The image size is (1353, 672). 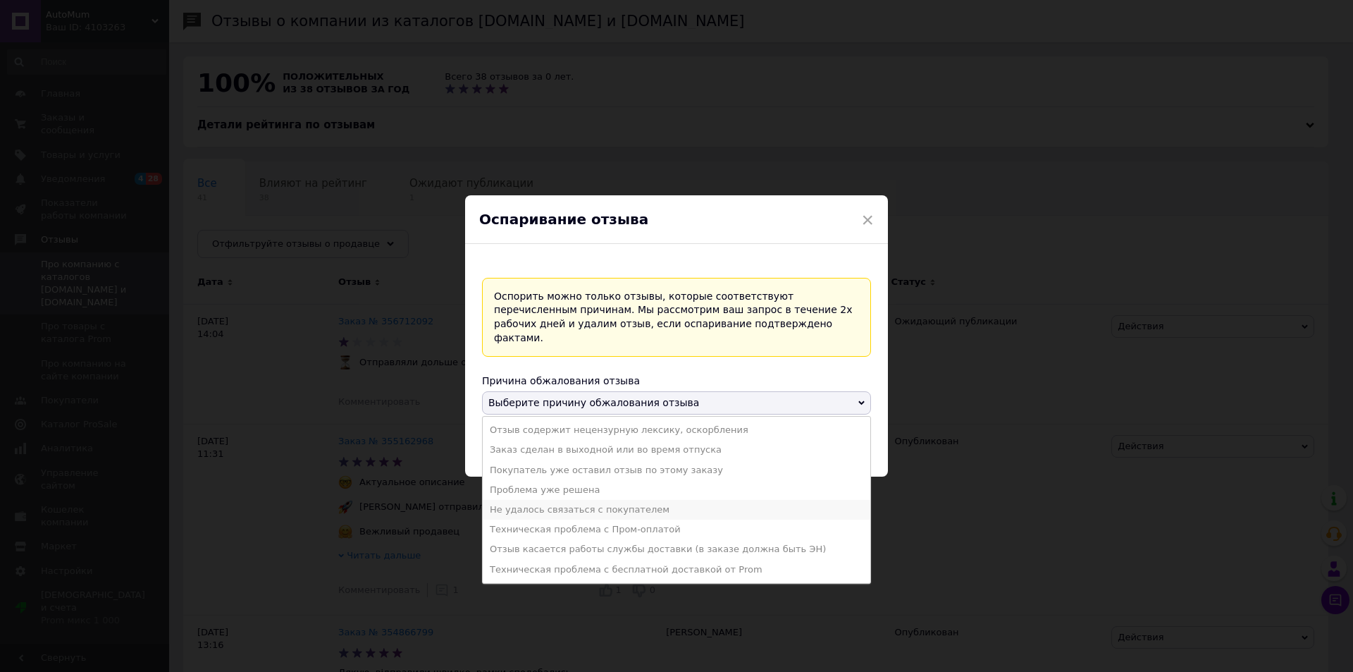 I want to click on li: Техническая проблема с бесплатной доставкой от Prom, so click(x=676, y=569).